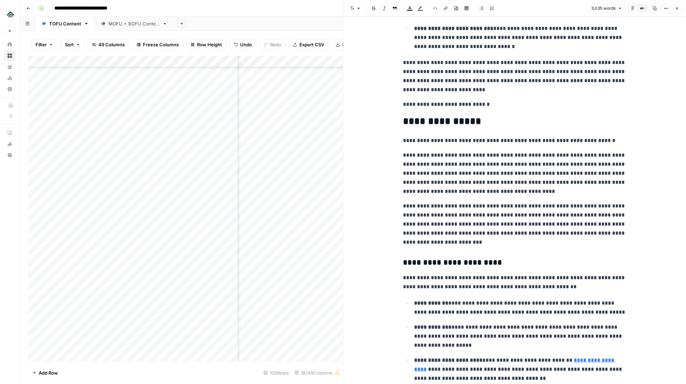 The image size is (686, 384). What do you see at coordinates (111, 45) in the screenshot?
I see `span: 49 Columns` at bounding box center [111, 45].